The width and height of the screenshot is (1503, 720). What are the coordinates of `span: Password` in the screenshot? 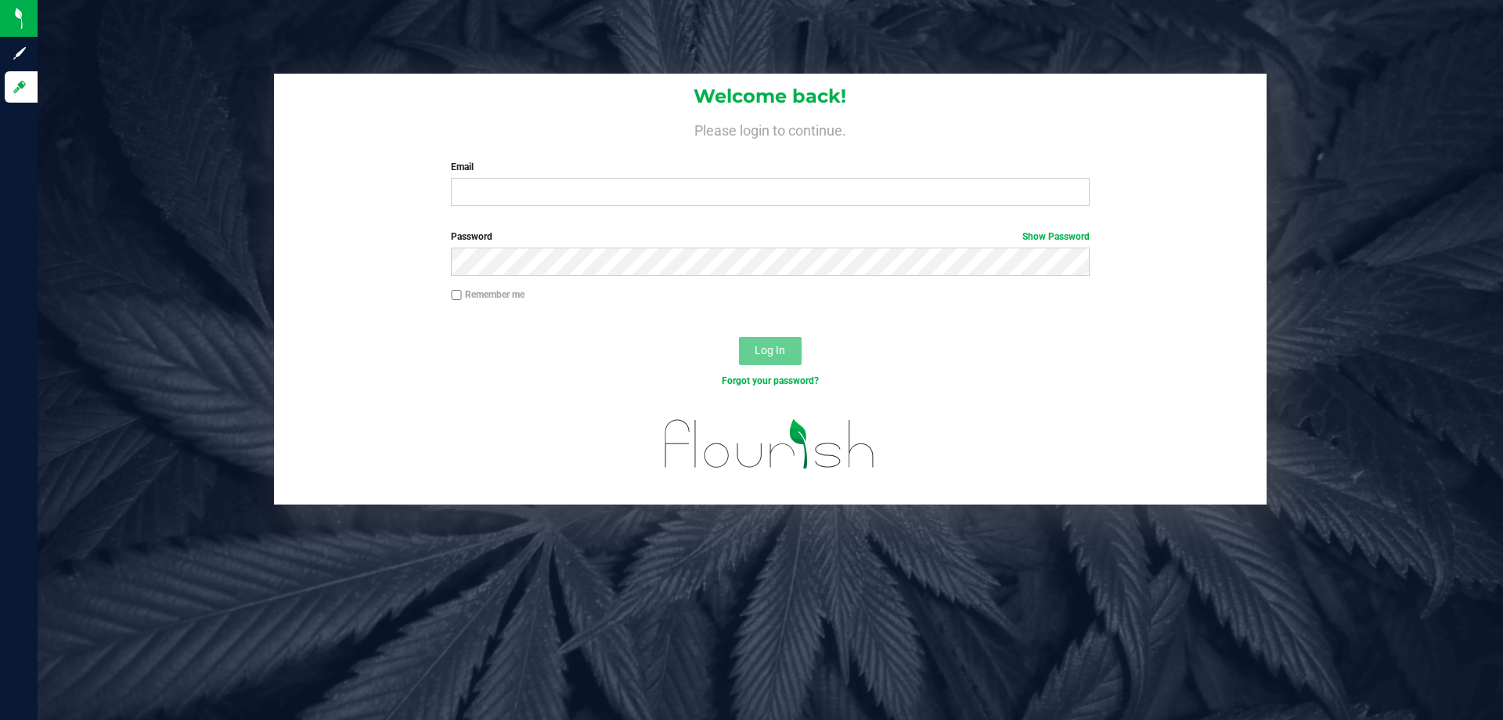 It's located at (471, 236).